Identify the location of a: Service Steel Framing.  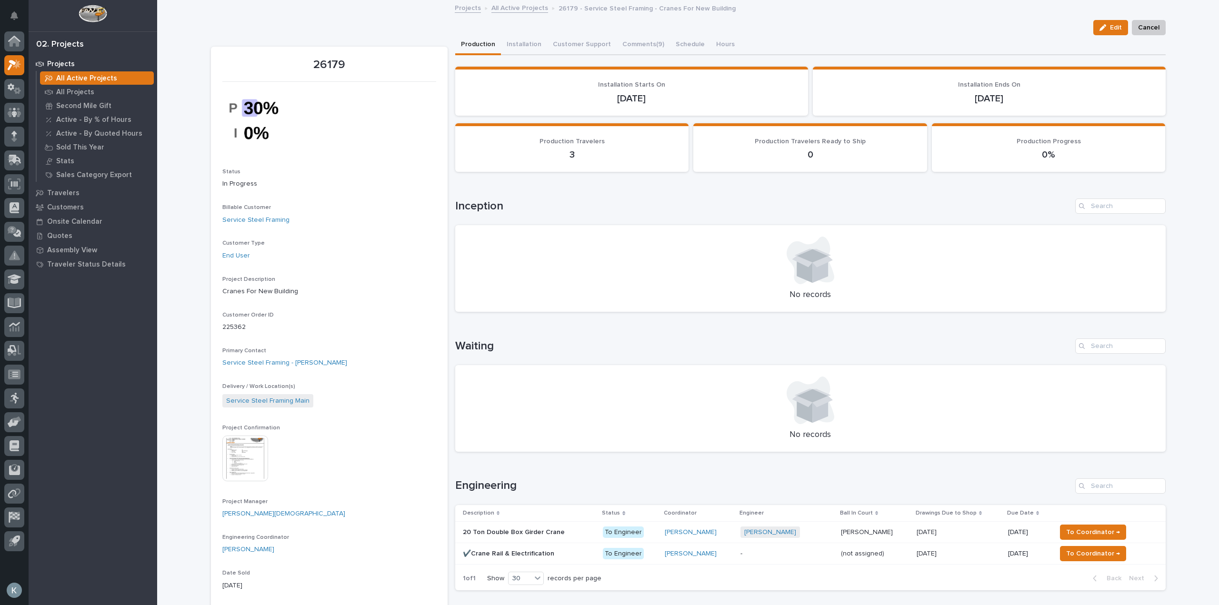
(256, 220).